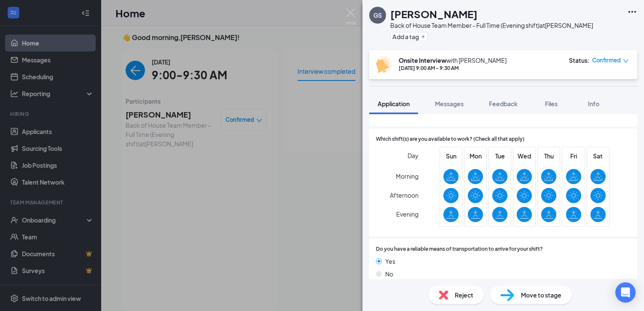 The image size is (644, 311). Describe the element at coordinates (409, 36) in the screenshot. I see `button: PlusAdd a tag` at that location.